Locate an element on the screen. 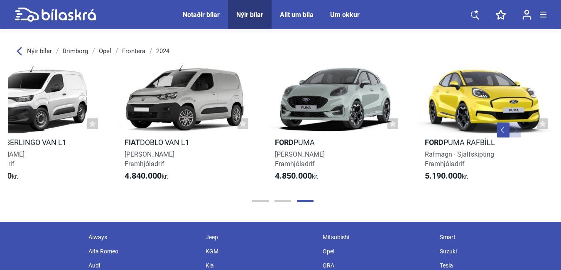 The height and width of the screenshot is (270, 561). div: Opel is located at coordinates (377, 251).